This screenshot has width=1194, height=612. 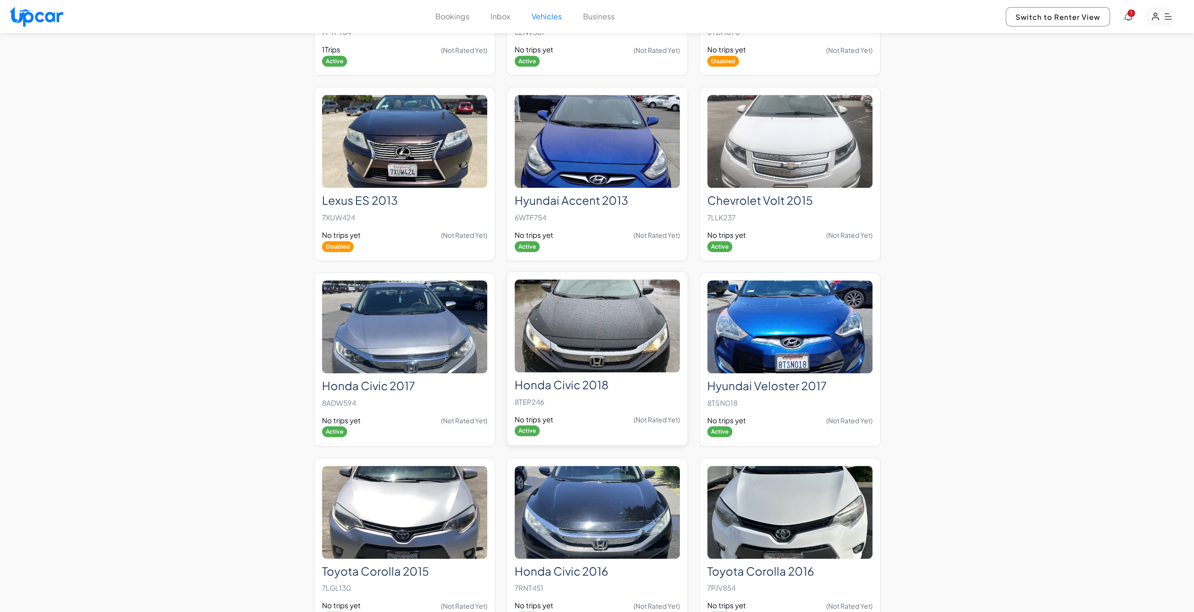 I want to click on img: Chevrolet Volt 2015, so click(x=790, y=141).